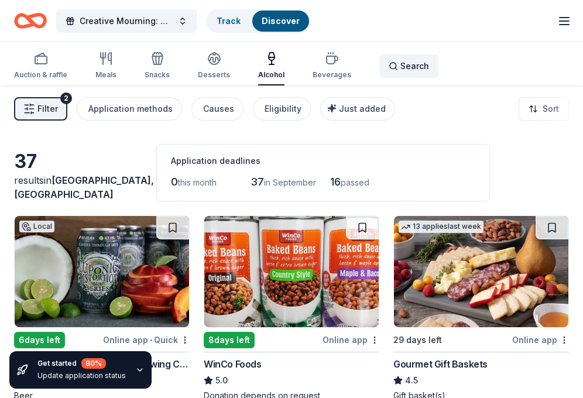 Image resolution: width=583 pixels, height=398 pixels. I want to click on span: in, so click(84, 187).